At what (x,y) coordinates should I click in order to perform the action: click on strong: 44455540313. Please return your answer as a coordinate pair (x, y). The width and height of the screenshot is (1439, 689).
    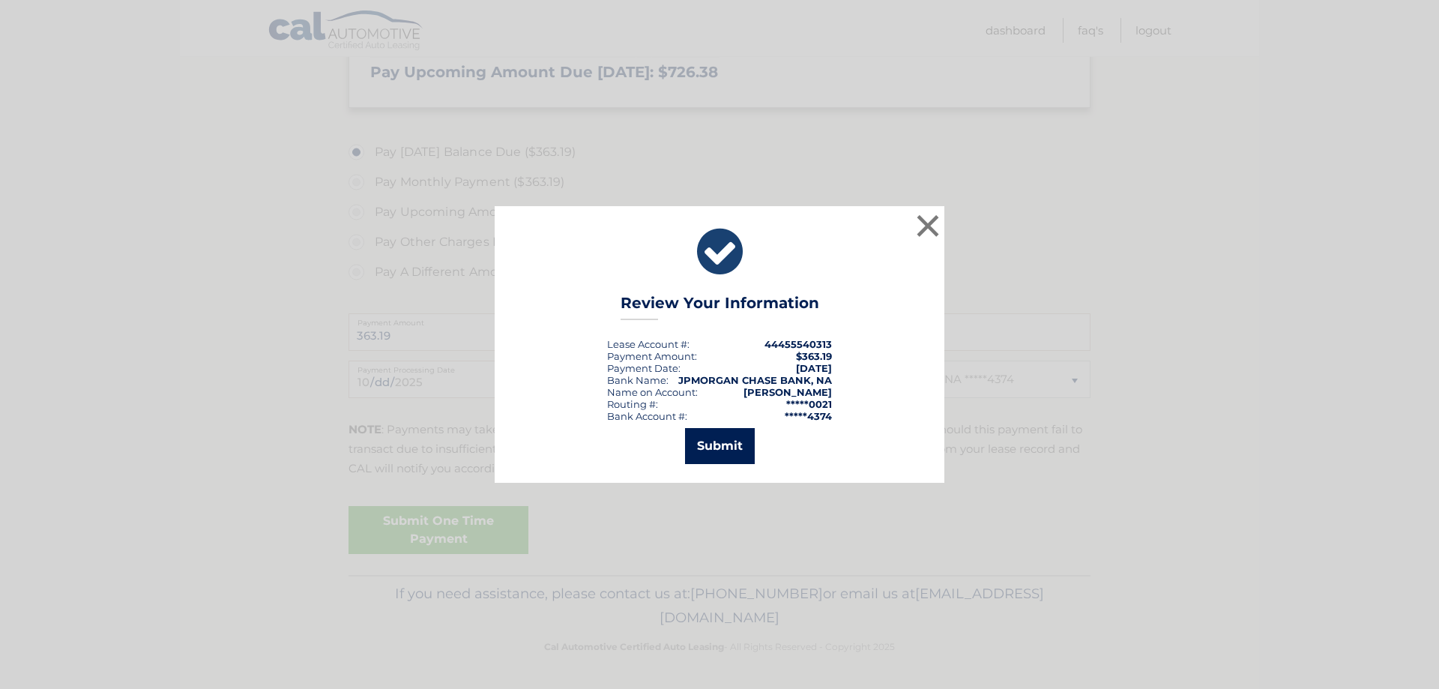
    Looking at the image, I should click on (798, 344).